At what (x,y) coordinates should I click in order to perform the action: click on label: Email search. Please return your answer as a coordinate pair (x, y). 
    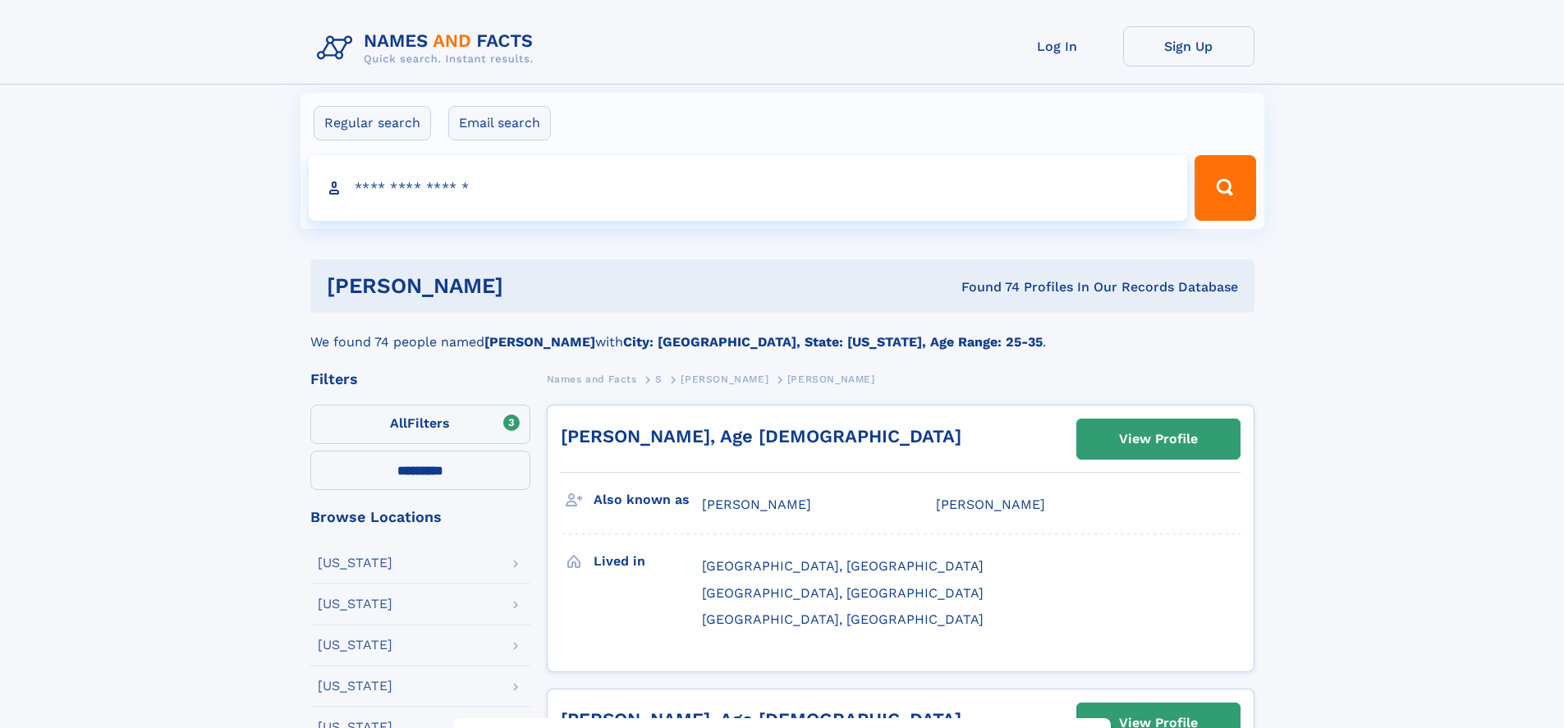
    Looking at the image, I should click on (499, 123).